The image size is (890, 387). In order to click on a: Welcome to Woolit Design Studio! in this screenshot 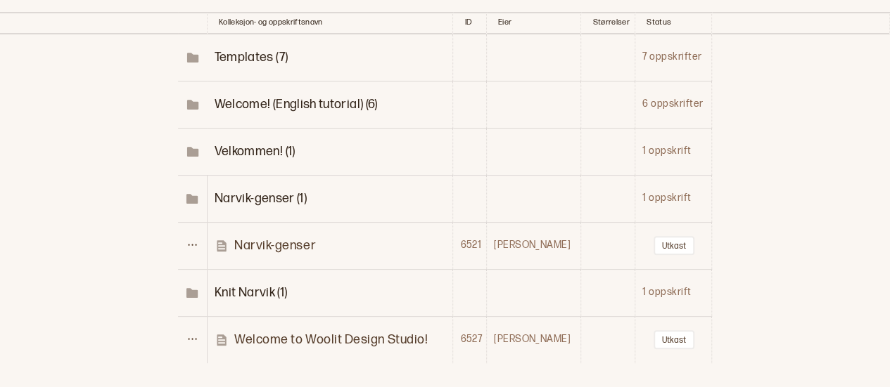, I will do `click(333, 340)`.